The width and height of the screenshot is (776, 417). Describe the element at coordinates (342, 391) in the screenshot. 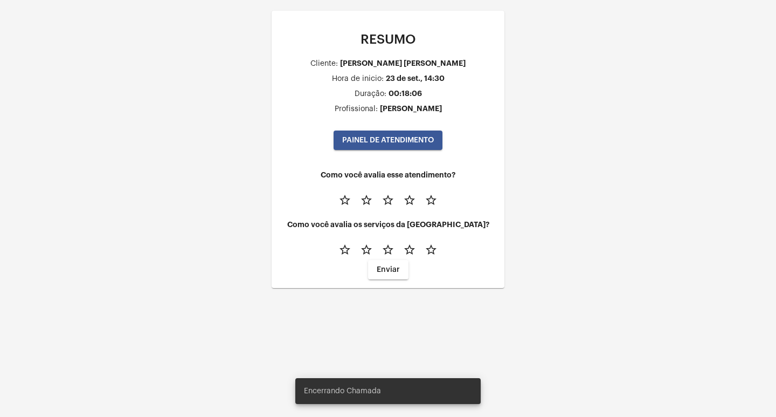

I see `span: Encerrando Chamada` at that location.